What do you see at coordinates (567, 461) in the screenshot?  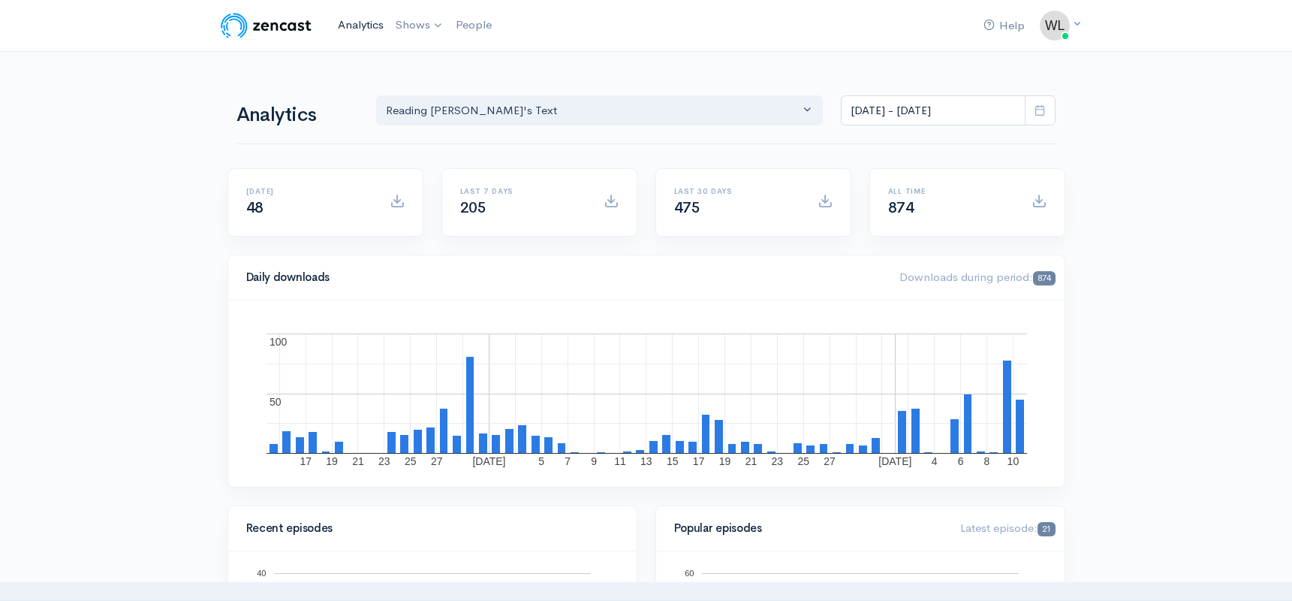 I see `text: 7` at bounding box center [567, 461].